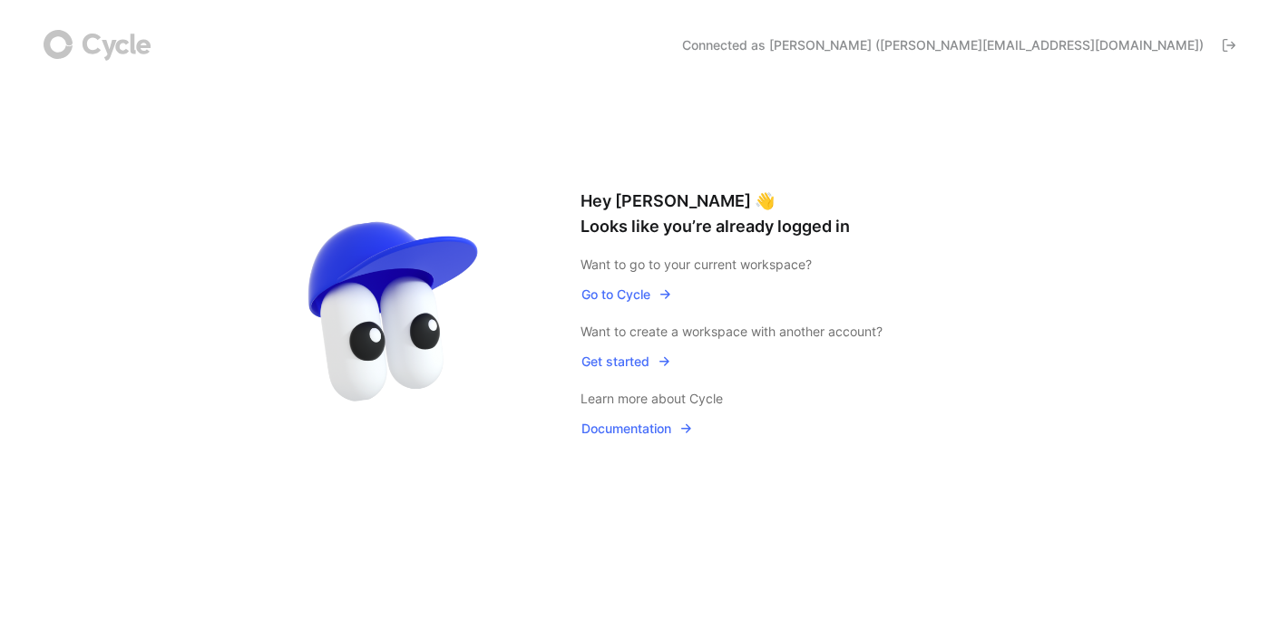 This screenshot has width=1288, height=629. What do you see at coordinates (626, 362) in the screenshot?
I see `button: Get started` at bounding box center [626, 362].